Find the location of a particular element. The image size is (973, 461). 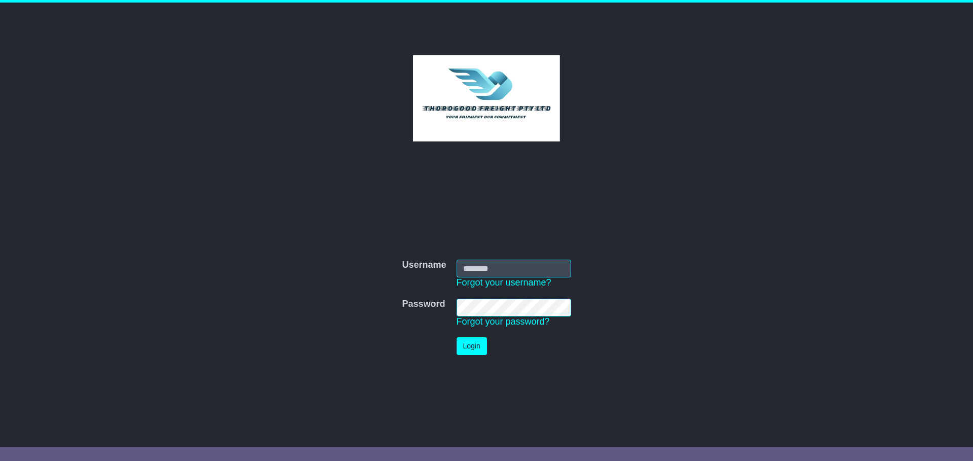

img: Thorogood Freight Pty Ltd is located at coordinates (487, 98).